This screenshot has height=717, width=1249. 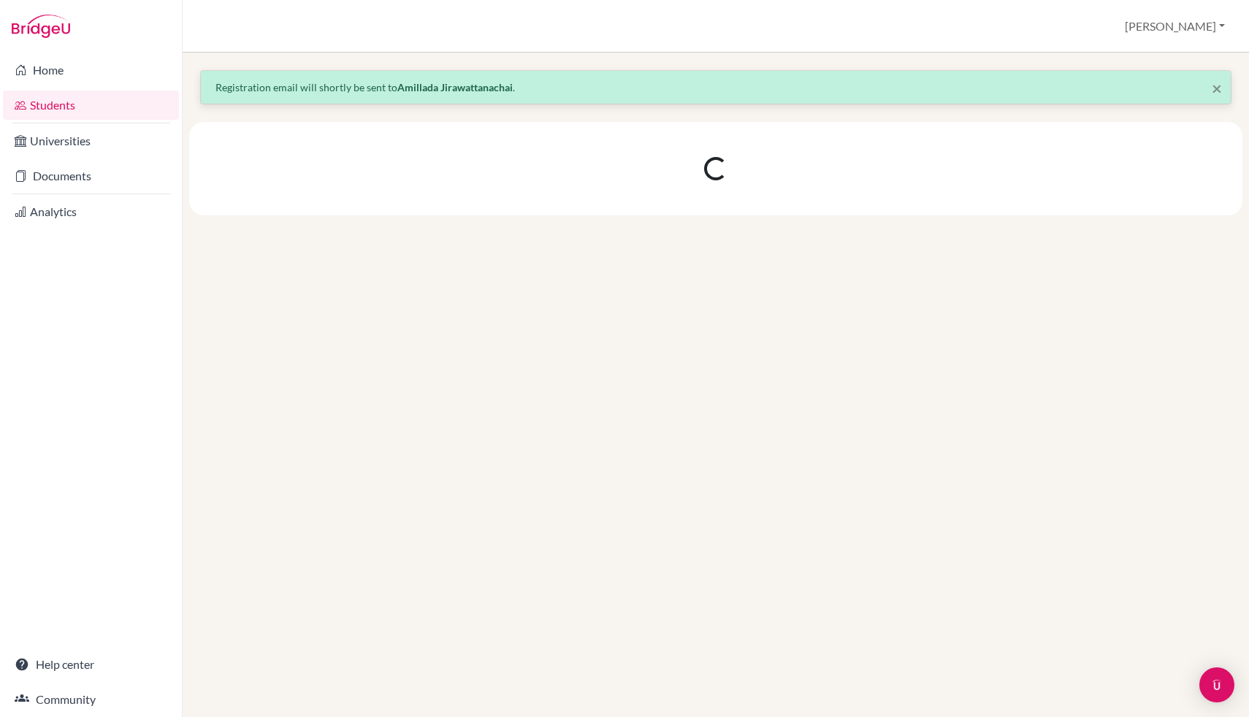 I want to click on a: Analytics, so click(x=91, y=212).